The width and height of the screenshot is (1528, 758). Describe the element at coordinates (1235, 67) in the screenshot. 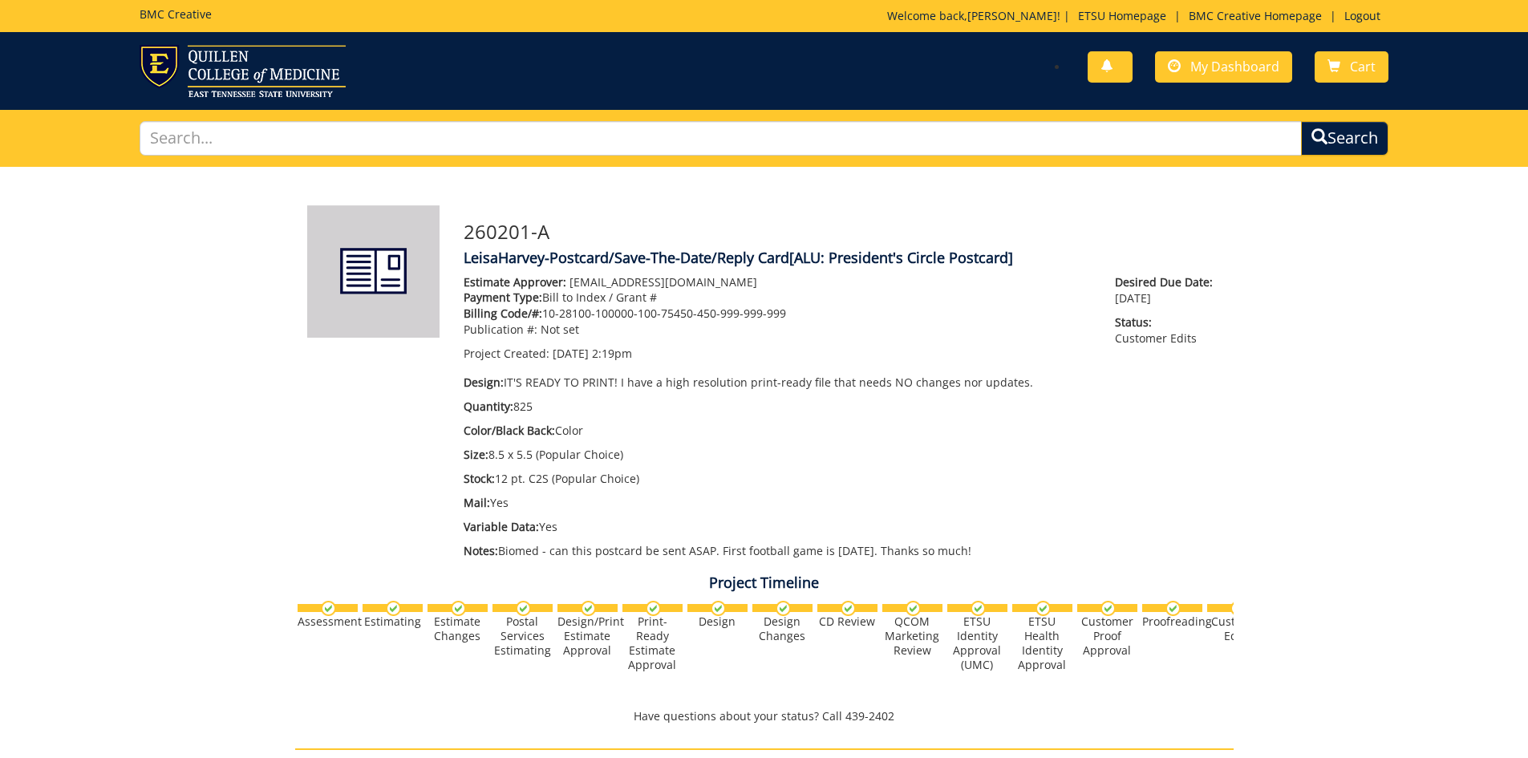

I see `span: My Dashboard` at that location.